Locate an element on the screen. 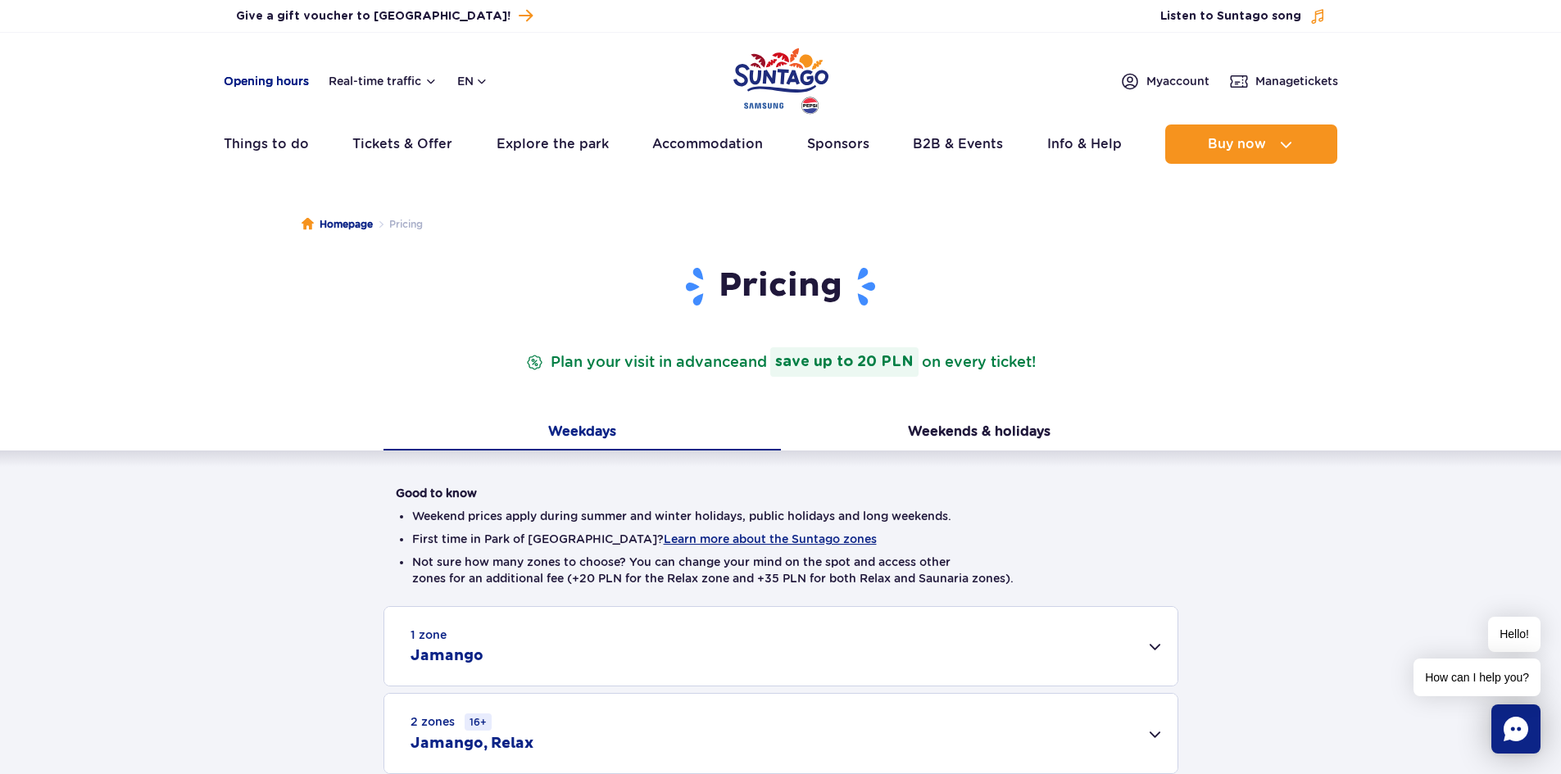  button: Weekends & holidays is located at coordinates (979, 433).